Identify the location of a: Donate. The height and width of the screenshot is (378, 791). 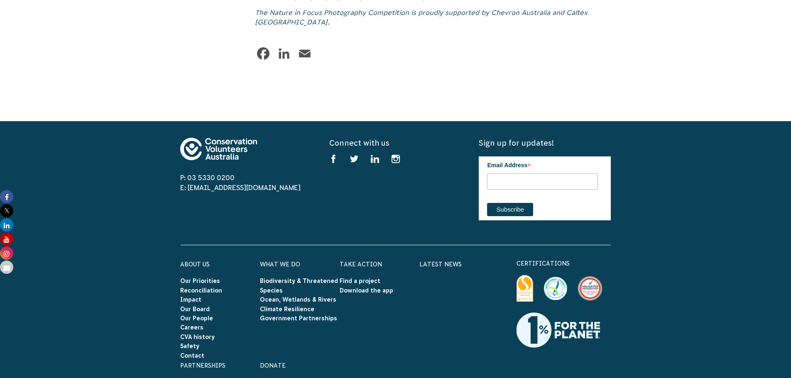
(273, 366).